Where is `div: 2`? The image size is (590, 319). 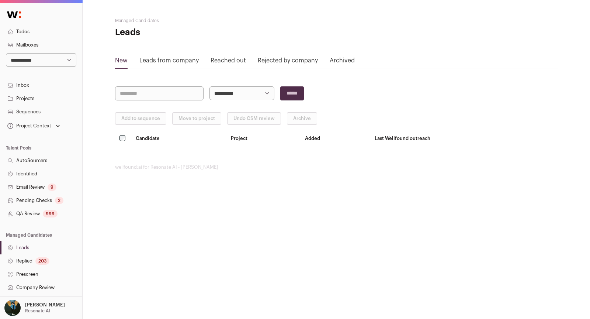
div: 2 is located at coordinates (59, 200).